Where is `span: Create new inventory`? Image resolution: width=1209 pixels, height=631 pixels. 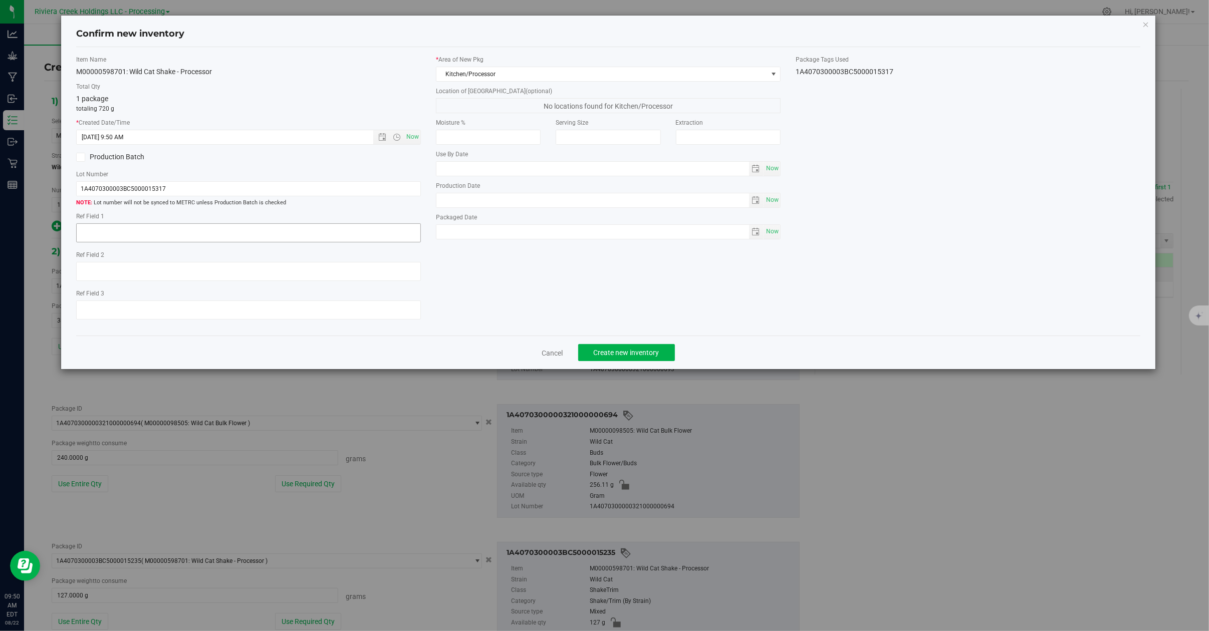
span: Create new inventory is located at coordinates (626, 353).